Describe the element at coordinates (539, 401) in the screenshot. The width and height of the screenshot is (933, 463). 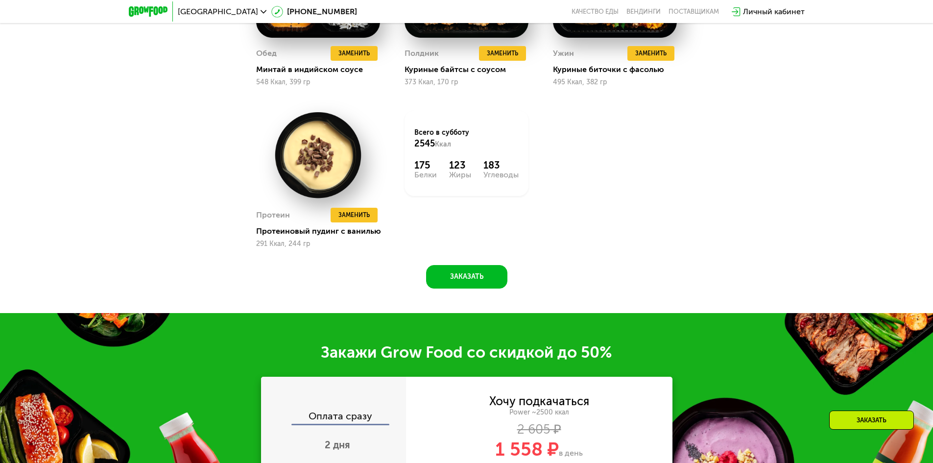
I see `div: Хочу подкачаться` at that location.